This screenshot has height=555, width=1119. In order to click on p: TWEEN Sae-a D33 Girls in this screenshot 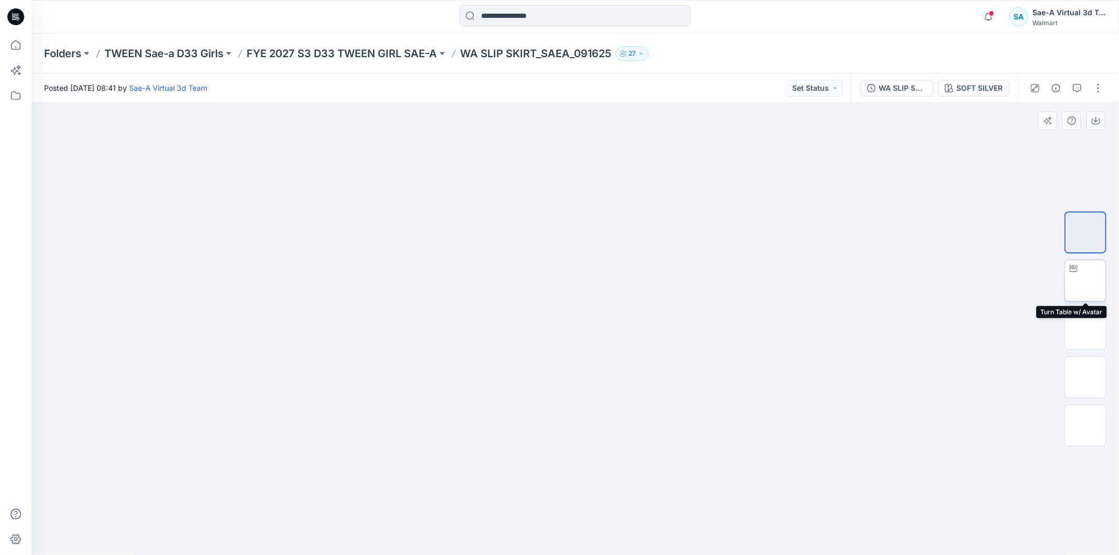, I will do `click(164, 54)`.